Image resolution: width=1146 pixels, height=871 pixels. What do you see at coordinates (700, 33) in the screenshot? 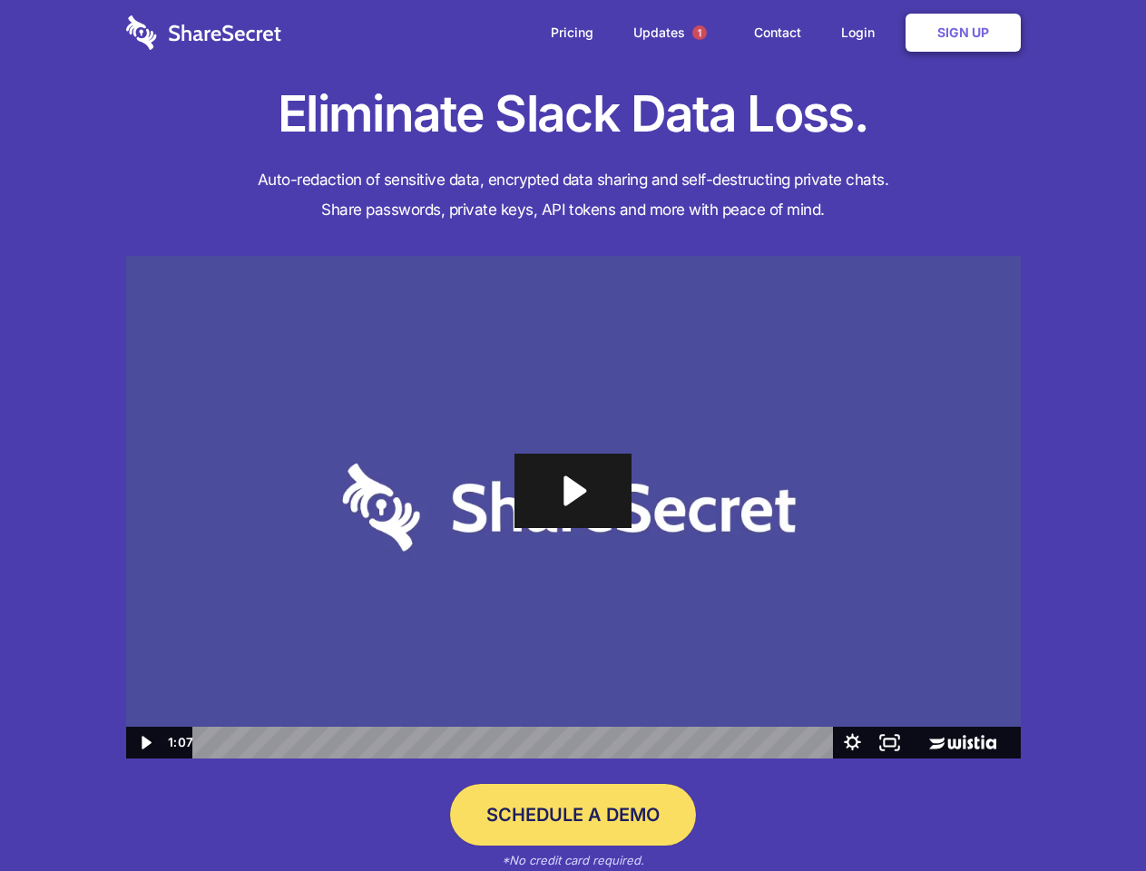
I see `span: 1` at bounding box center [700, 33].